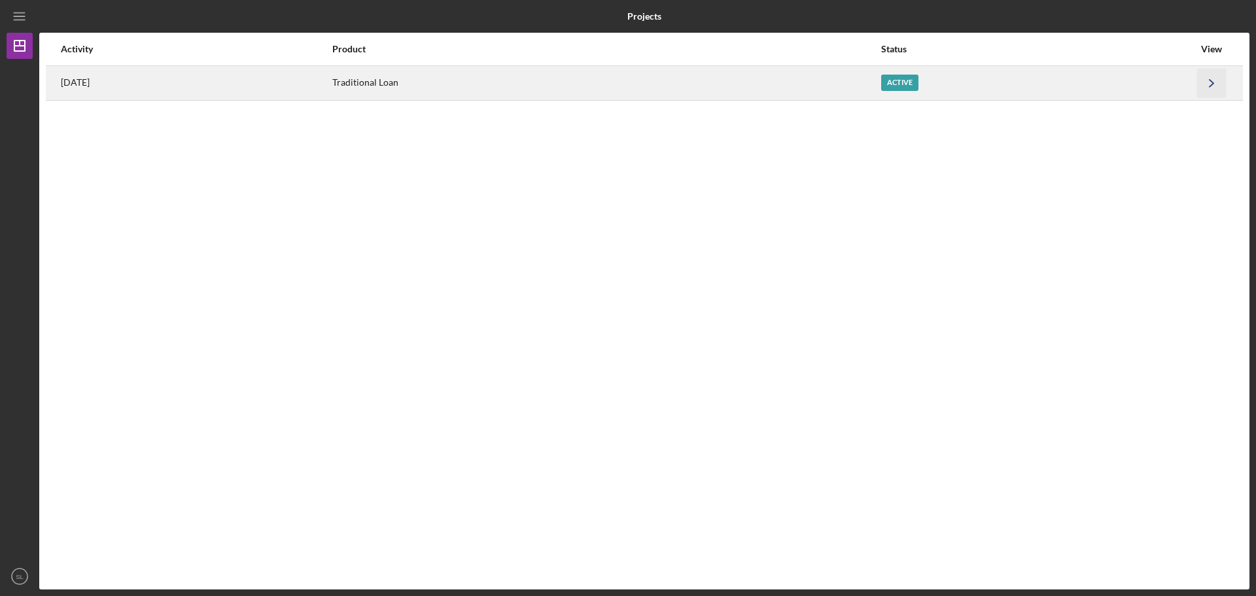  What do you see at coordinates (606, 49) in the screenshot?
I see `div: Product` at bounding box center [606, 49].